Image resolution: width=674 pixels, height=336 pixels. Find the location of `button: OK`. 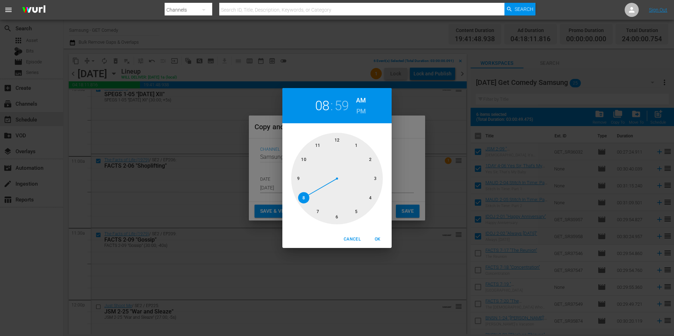

button: OK is located at coordinates (377, 239).